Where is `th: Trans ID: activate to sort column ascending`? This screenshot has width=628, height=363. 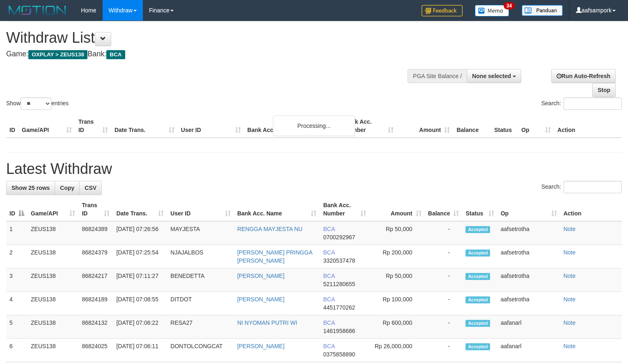
th: Trans ID: activate to sort column ascending is located at coordinates (96, 209).